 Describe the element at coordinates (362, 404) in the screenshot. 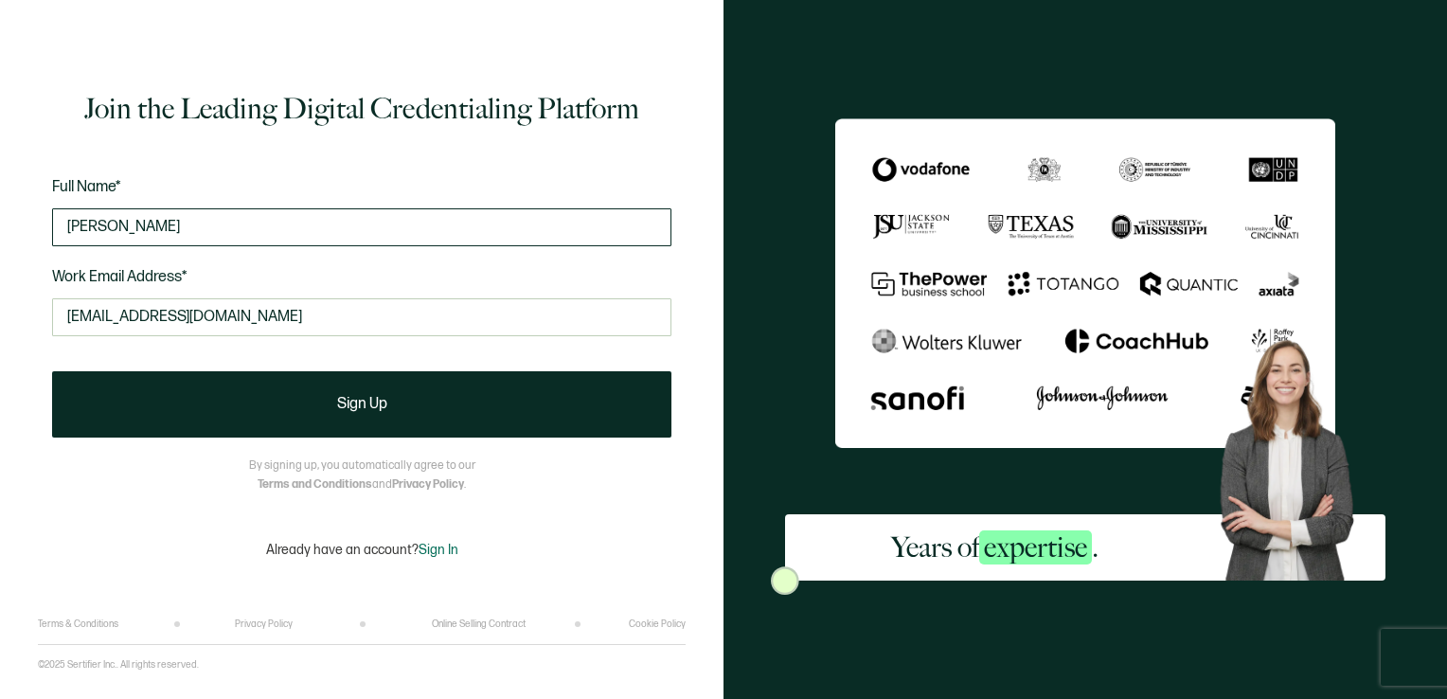

I see `span: Sign Up` at that location.